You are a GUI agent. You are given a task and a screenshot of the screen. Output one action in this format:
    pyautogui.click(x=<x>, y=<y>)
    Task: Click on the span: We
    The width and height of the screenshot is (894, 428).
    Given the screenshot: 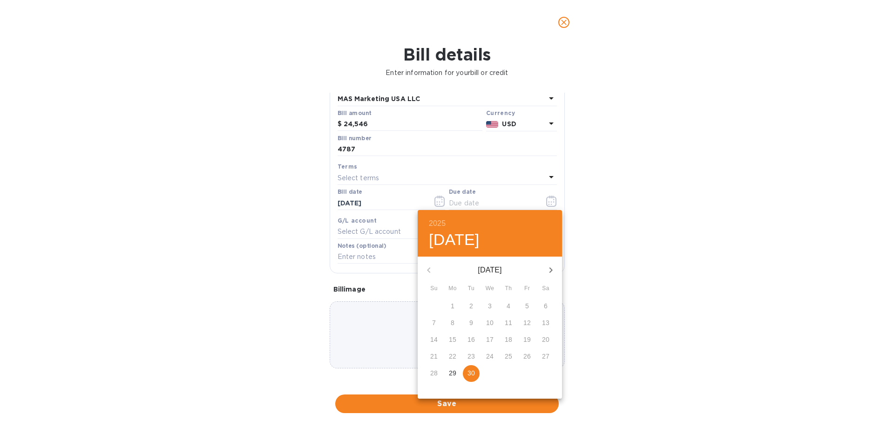 What is the action you would take?
    pyautogui.click(x=490, y=289)
    